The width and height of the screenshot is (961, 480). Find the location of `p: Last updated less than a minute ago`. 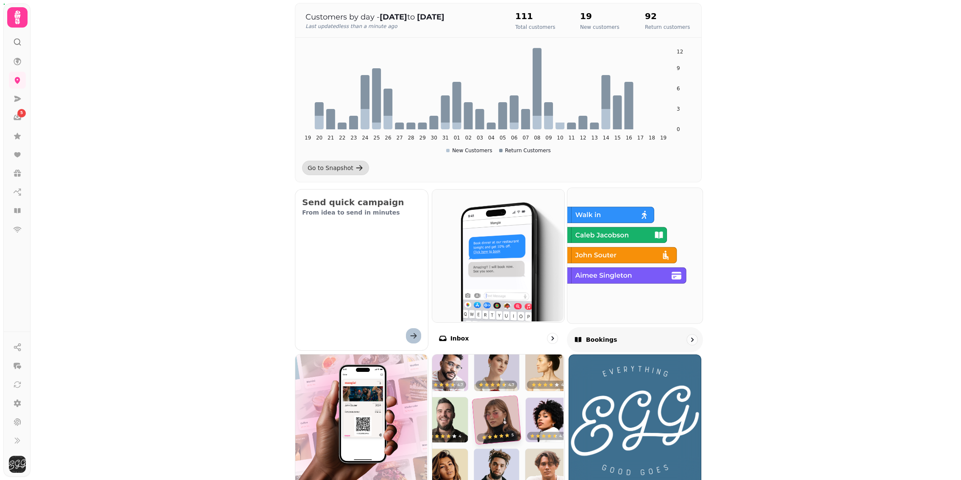

p: Last updated less than a minute ago is located at coordinates (402, 26).